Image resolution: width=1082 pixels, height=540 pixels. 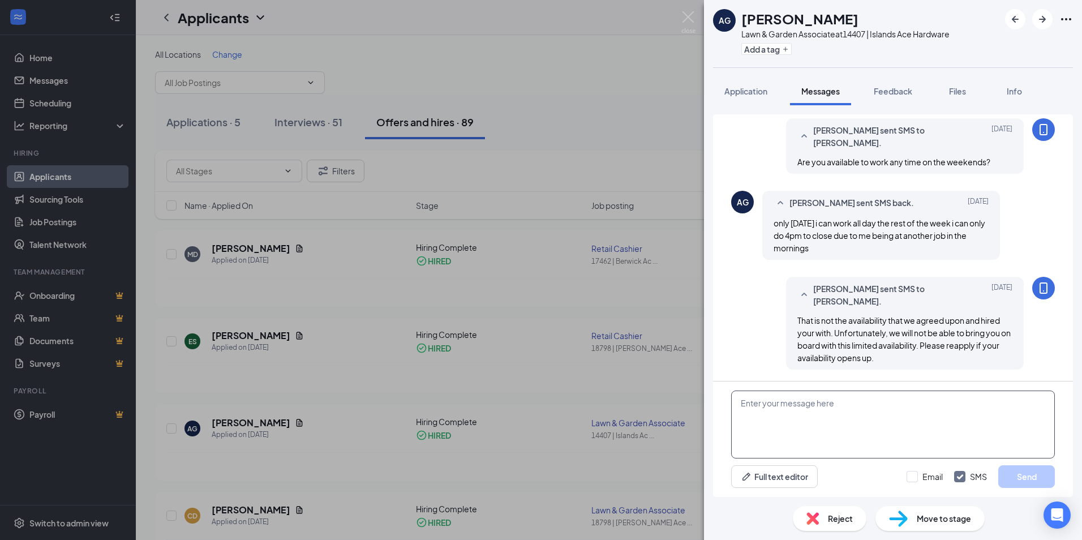 I want to click on span: Move to stage, so click(x=944, y=519).